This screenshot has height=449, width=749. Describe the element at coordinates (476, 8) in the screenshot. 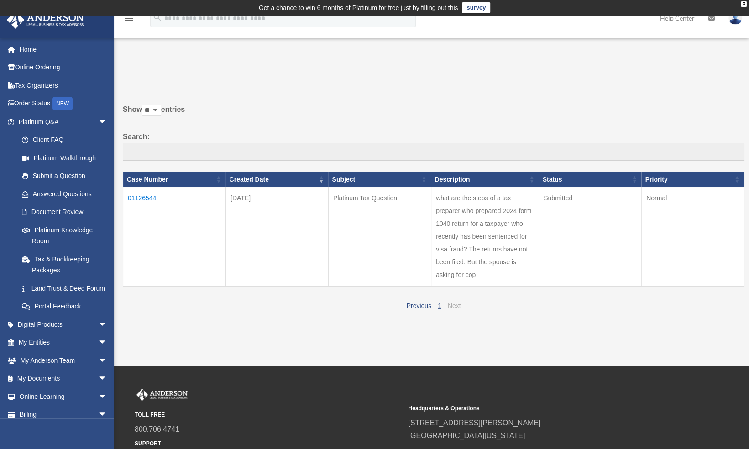

I see `a: survey` at that location.